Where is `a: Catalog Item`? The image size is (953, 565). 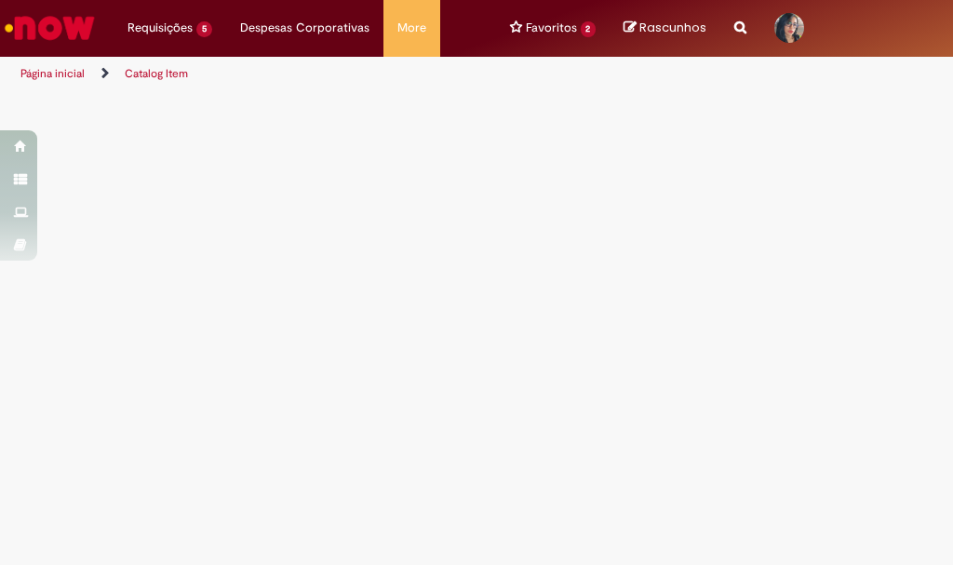 a: Catalog Item is located at coordinates (156, 74).